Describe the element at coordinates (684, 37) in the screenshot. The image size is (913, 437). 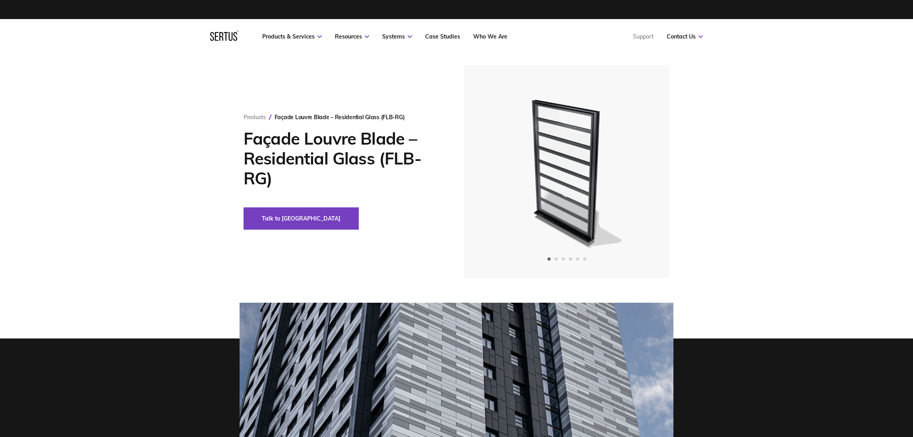
I see `a: Contact Us` at that location.